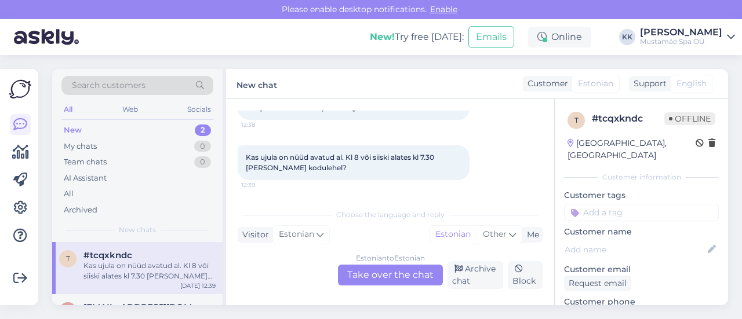 The height and width of the screenshot is (319, 742). Describe the element at coordinates (382, 37) in the screenshot. I see `b: New!` at that location.